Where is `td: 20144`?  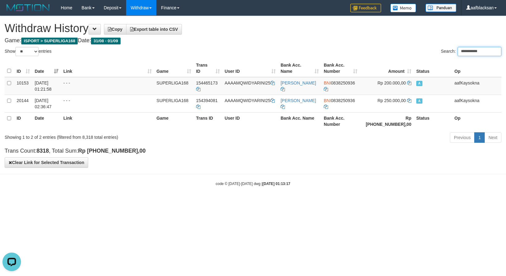
td: 20144 is located at coordinates (23, 103).